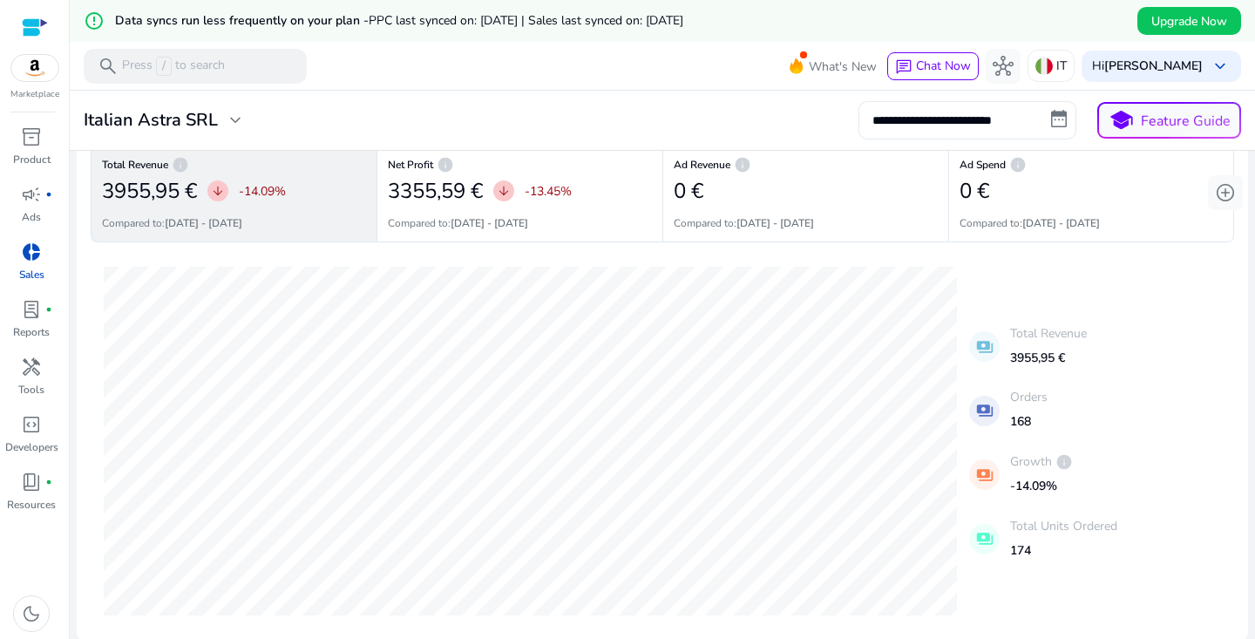 The width and height of the screenshot is (1255, 639). Describe the element at coordinates (1225, 193) in the screenshot. I see `button: add_circle` at that location.